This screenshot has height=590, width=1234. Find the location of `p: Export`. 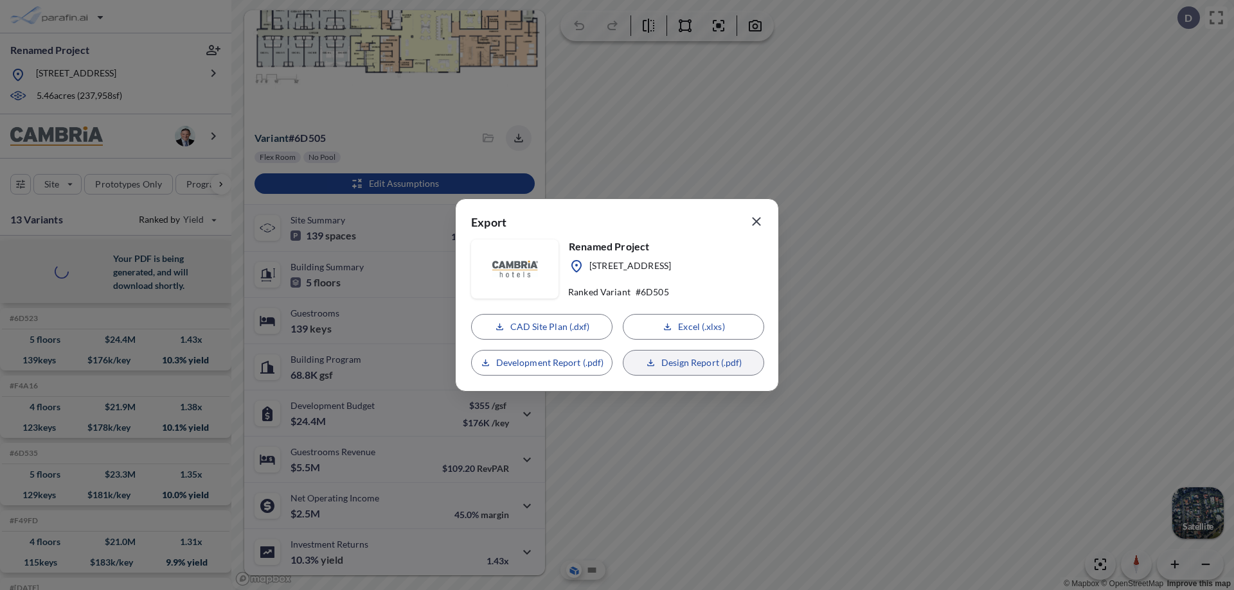

p: Export is located at coordinates (488, 224).